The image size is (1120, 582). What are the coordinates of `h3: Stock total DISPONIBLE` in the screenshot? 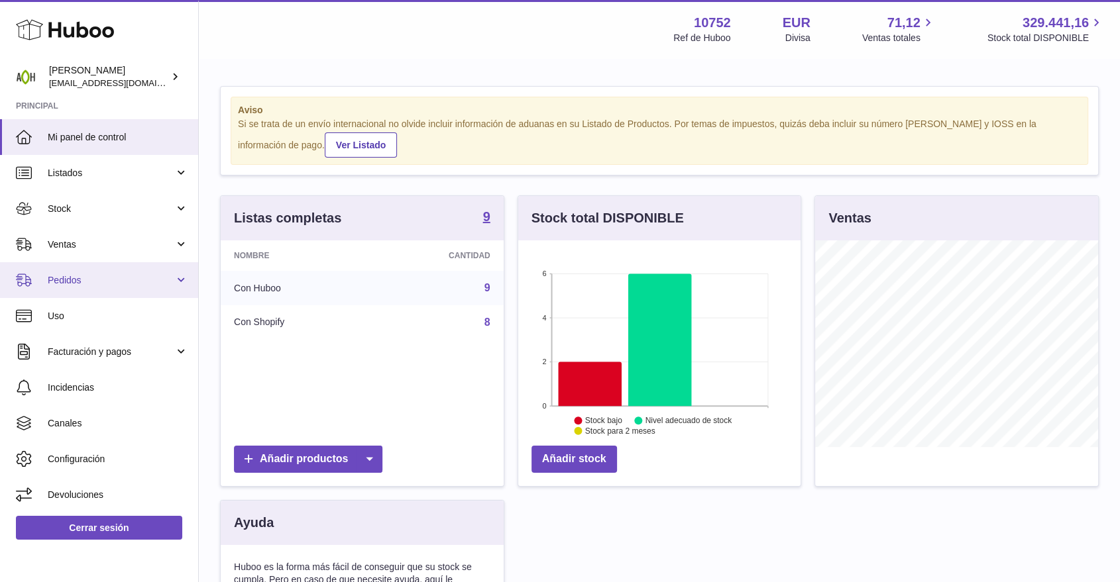 It's located at (608, 218).